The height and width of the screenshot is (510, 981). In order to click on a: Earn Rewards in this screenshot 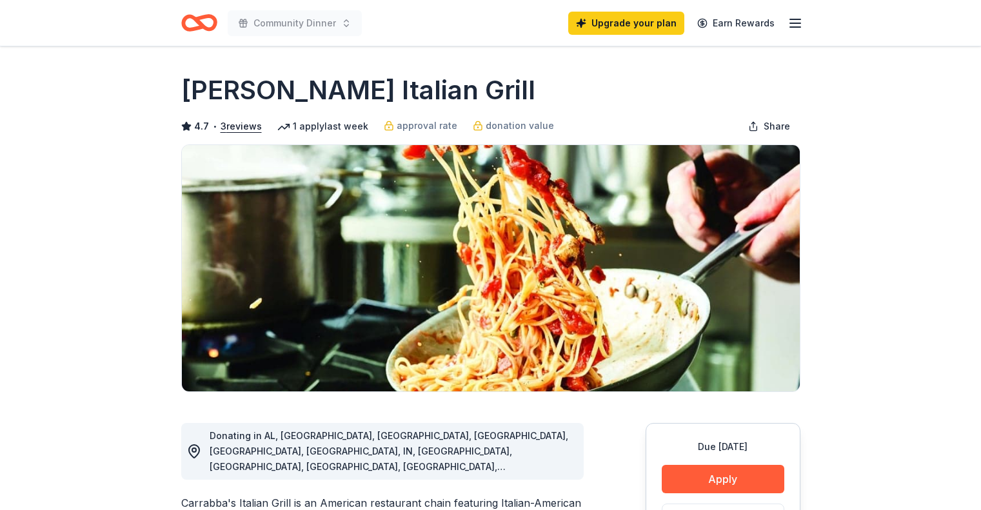, I will do `click(736, 23)`.